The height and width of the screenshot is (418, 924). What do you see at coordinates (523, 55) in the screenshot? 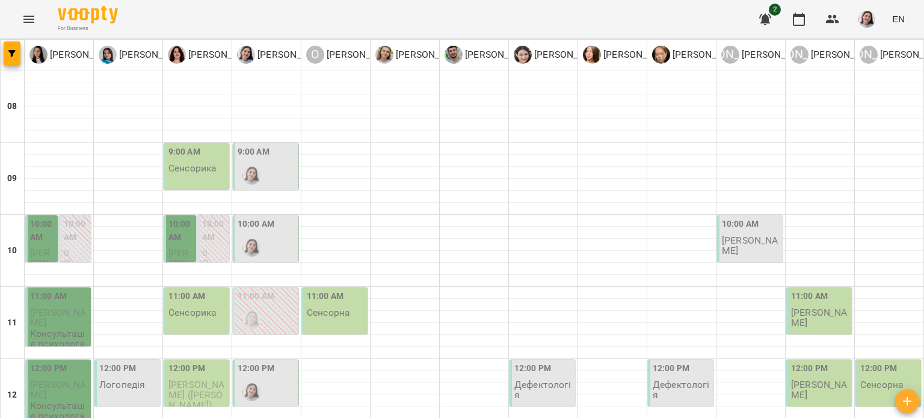
I see `img: С` at bounding box center [523, 55].